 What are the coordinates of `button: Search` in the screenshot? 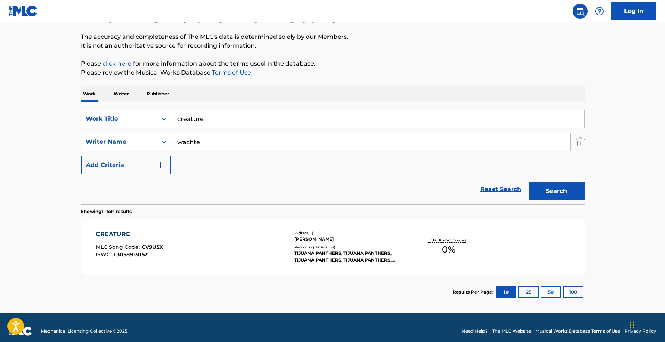 It's located at (557, 191).